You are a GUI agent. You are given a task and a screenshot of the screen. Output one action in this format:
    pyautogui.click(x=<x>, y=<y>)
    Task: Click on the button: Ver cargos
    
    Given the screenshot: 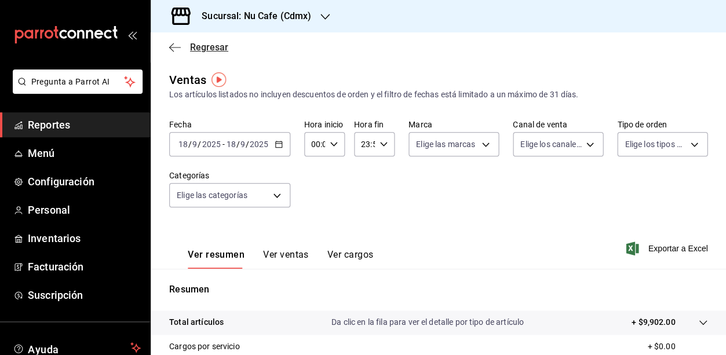 What is the action you would take?
    pyautogui.click(x=351, y=259)
    